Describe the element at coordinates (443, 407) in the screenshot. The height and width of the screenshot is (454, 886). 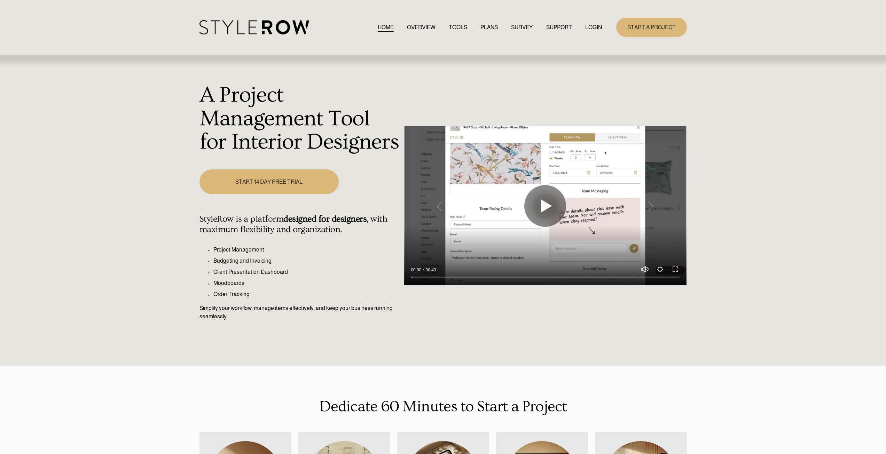
I see `p: Dedicate 60 Minutes to Start a Project` at that location.